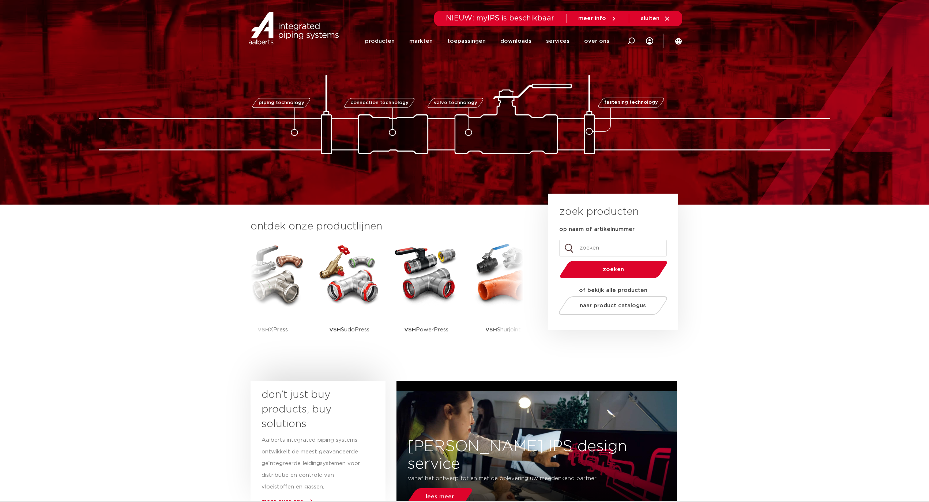 This screenshot has width=929, height=502. Describe the element at coordinates (597, 230) in the screenshot. I see `label: op naam of artikelnummer` at that location.